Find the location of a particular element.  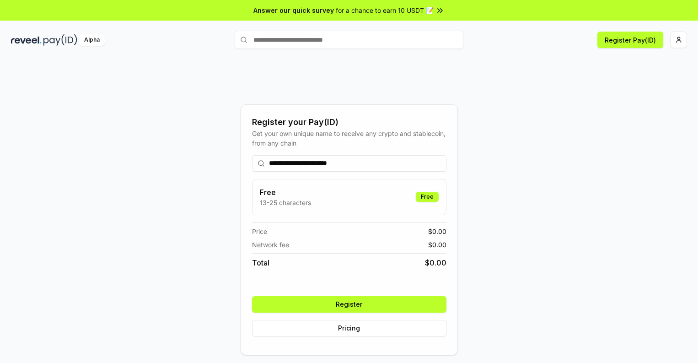

img: reveel_dark is located at coordinates (26, 40).